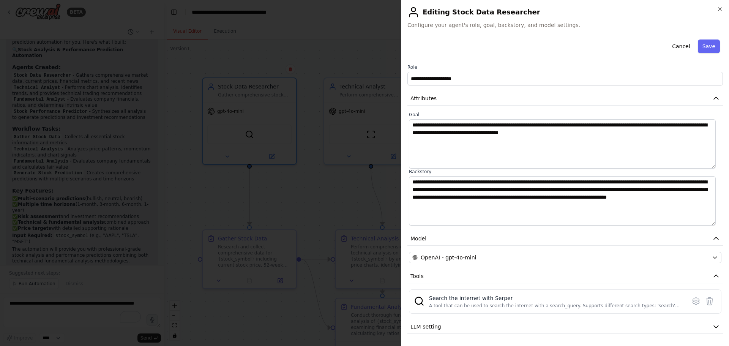  What do you see at coordinates (681, 46) in the screenshot?
I see `button: Cancel` at bounding box center [681, 46].